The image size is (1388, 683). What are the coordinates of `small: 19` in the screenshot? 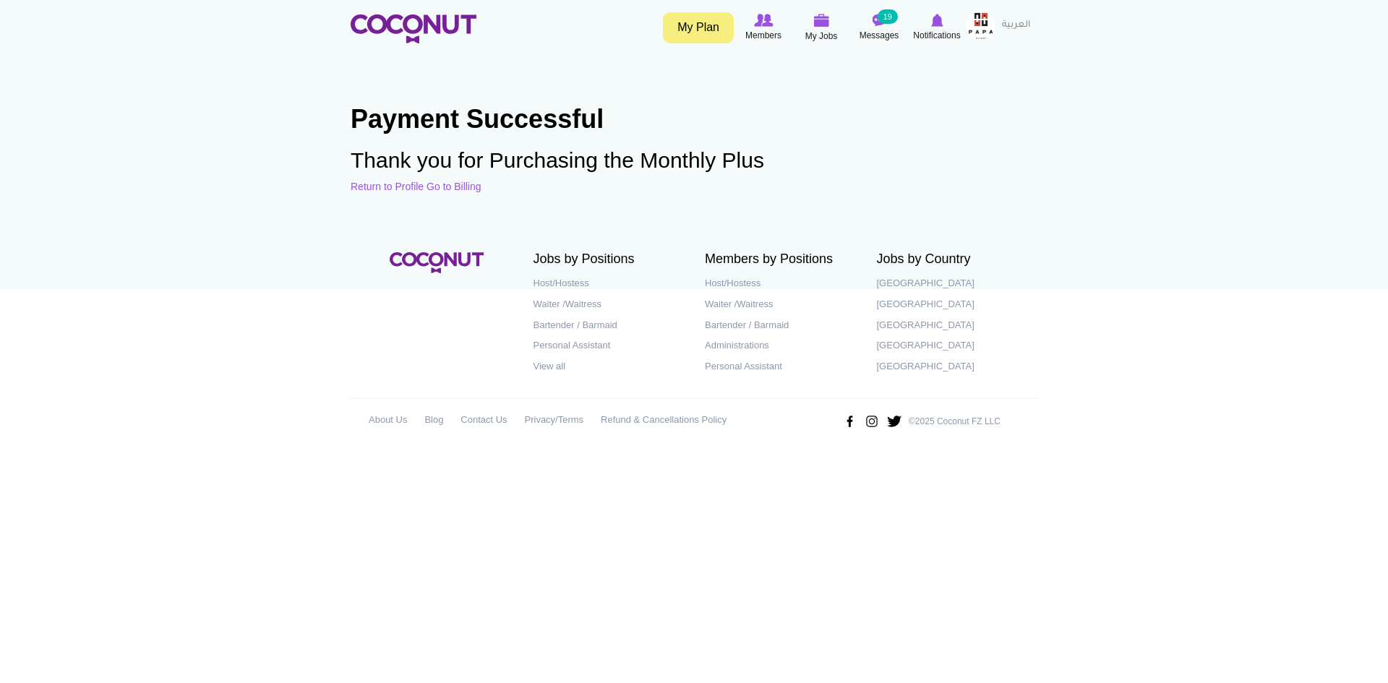 It's located at (888, 17).